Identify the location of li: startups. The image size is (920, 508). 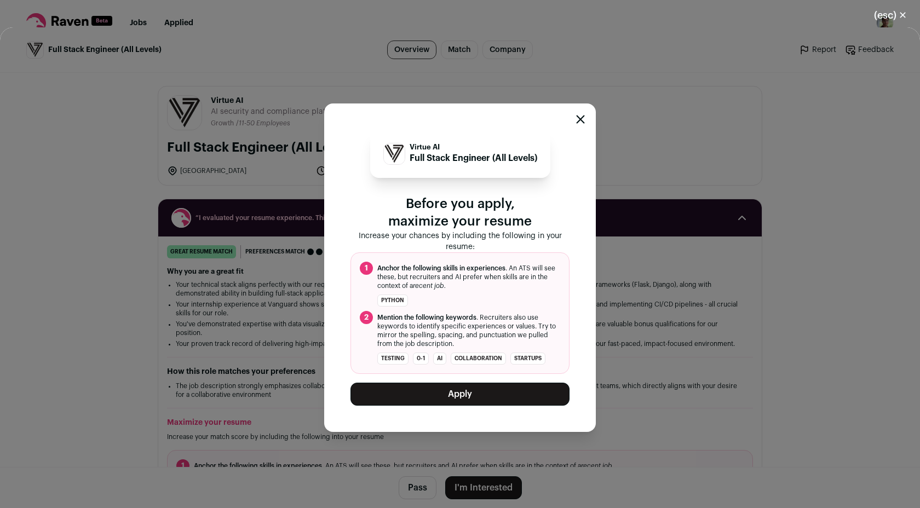
(528, 359).